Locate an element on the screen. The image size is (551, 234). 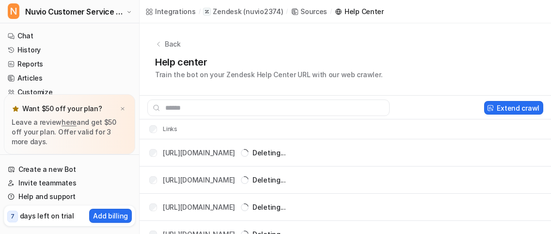
a: Help Center is located at coordinates (359, 11).